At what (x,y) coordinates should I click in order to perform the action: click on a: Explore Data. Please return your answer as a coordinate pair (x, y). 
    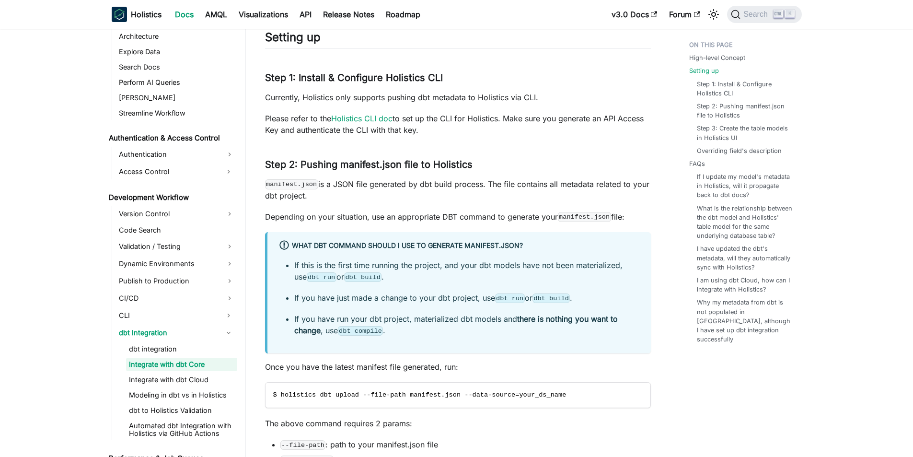
    Looking at the image, I should click on (176, 52).